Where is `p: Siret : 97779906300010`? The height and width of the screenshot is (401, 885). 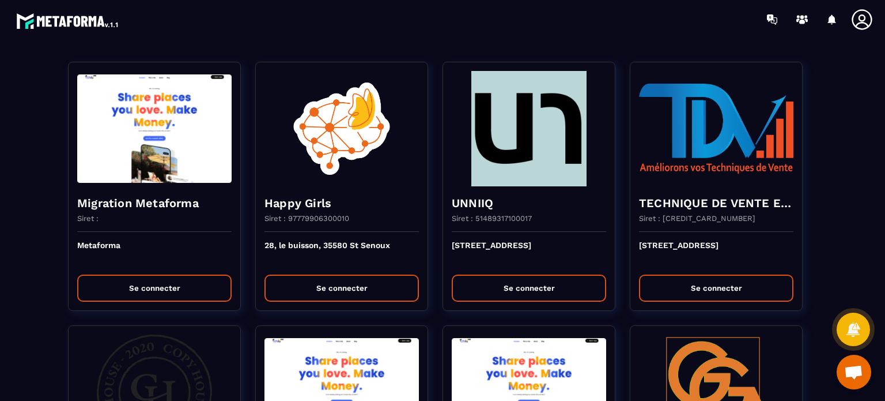 p: Siret : 97779906300010 is located at coordinates (307, 218).